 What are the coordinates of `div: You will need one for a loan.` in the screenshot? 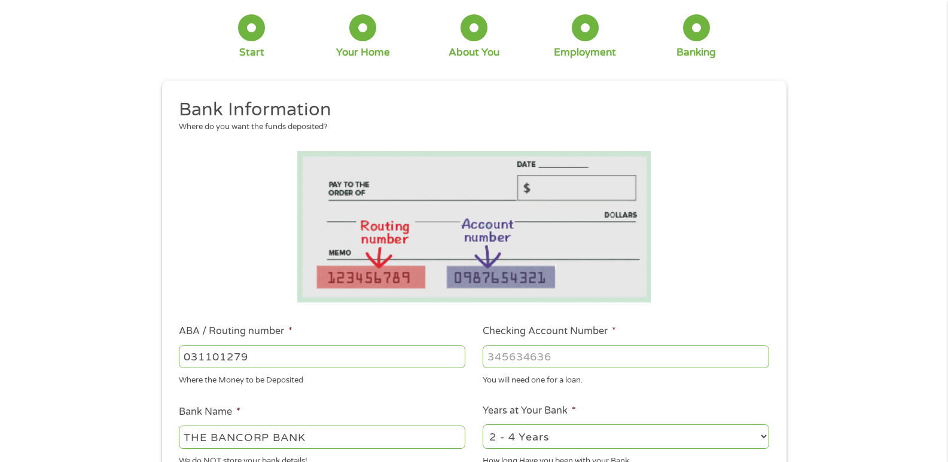 It's located at (626, 379).